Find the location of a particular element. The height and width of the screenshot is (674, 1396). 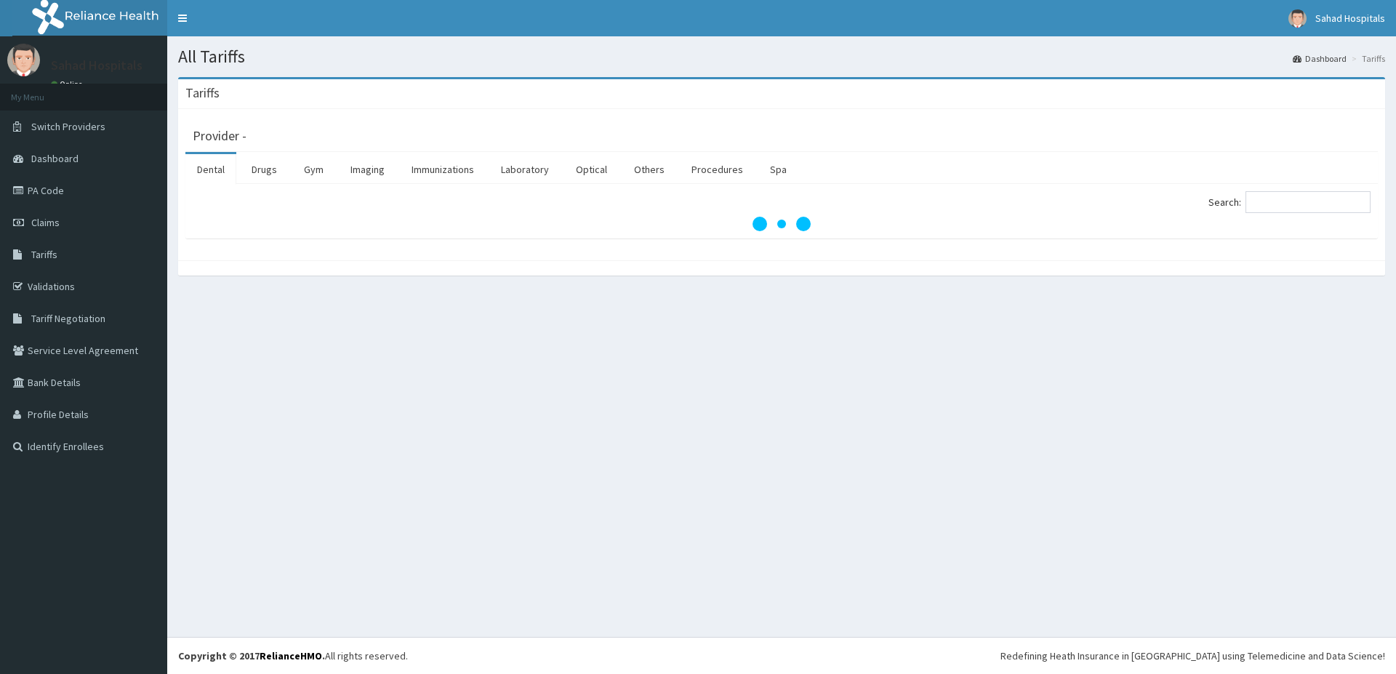

strong: Copyright © 2017 . is located at coordinates (252, 656).